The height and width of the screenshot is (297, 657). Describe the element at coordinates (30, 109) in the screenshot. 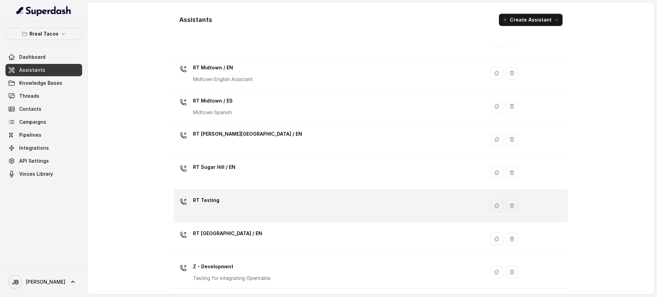

I see `span: Contacts` at that location.